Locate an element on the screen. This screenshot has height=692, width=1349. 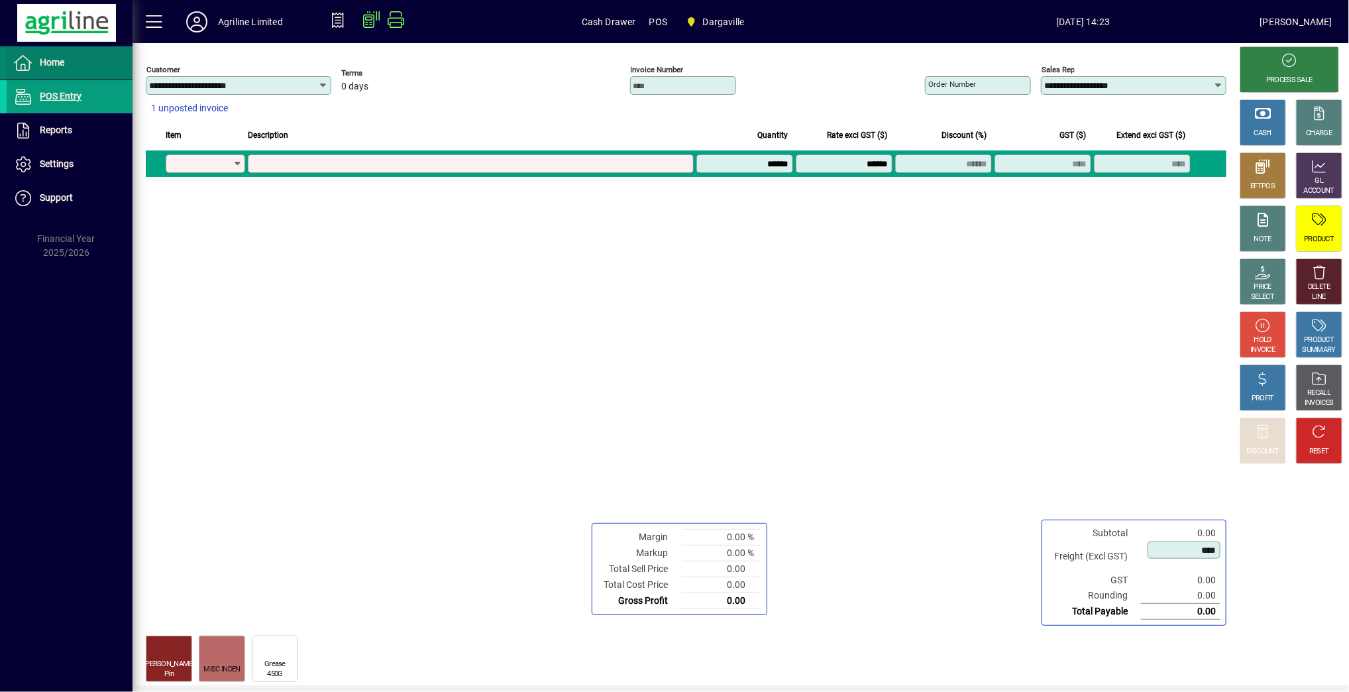
div: MISC INDEN is located at coordinates (221, 669).